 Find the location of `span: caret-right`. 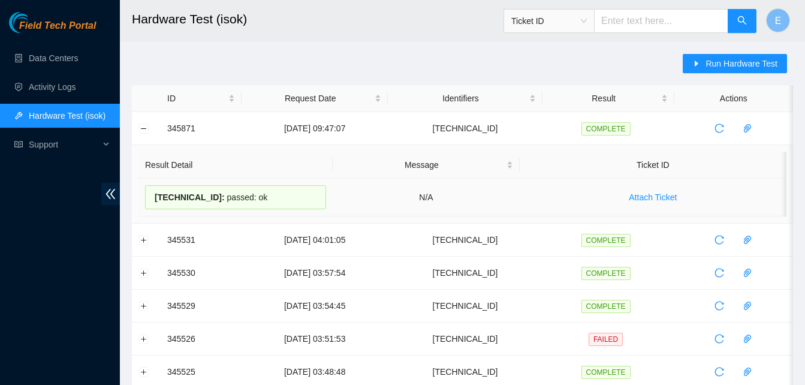

span: caret-right is located at coordinates (696, 64).